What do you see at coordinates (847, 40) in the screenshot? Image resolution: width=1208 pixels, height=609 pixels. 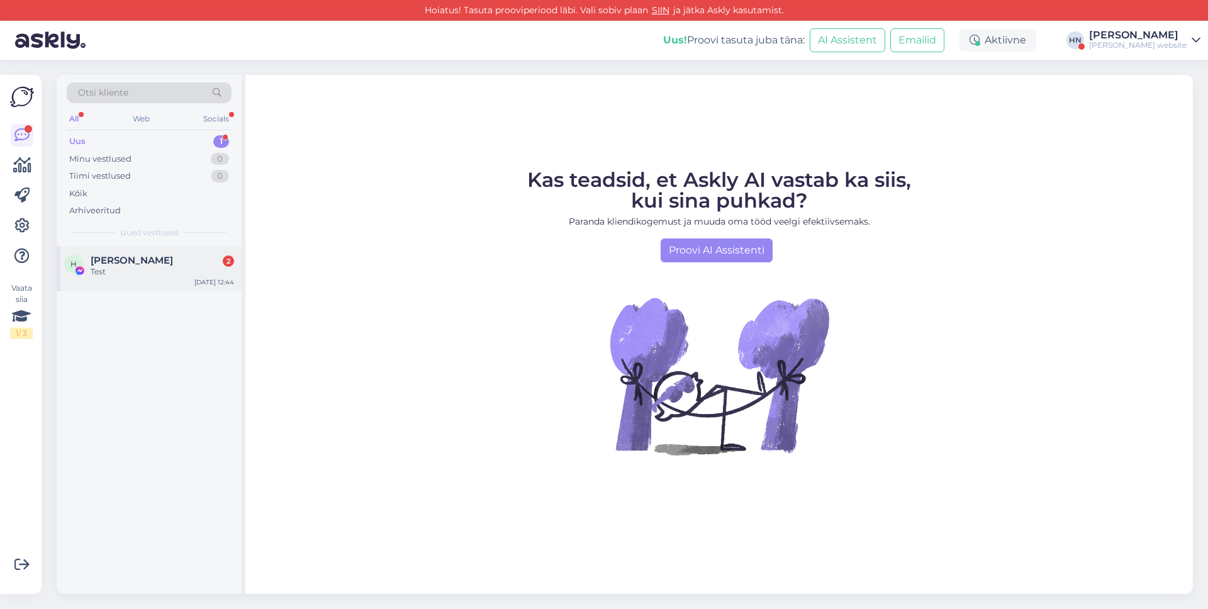 I see `button: AI Assistent` at bounding box center [847, 40].